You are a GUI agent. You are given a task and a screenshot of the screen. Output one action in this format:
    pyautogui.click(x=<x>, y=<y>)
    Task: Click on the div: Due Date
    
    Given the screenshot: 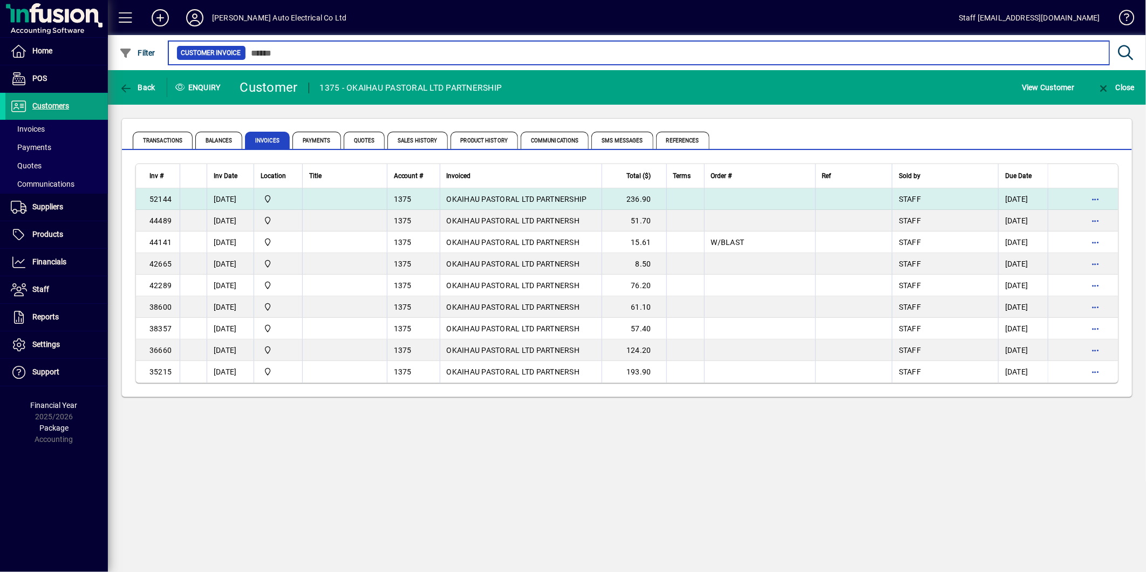 What is the action you would take?
    pyautogui.click(x=1023, y=176)
    